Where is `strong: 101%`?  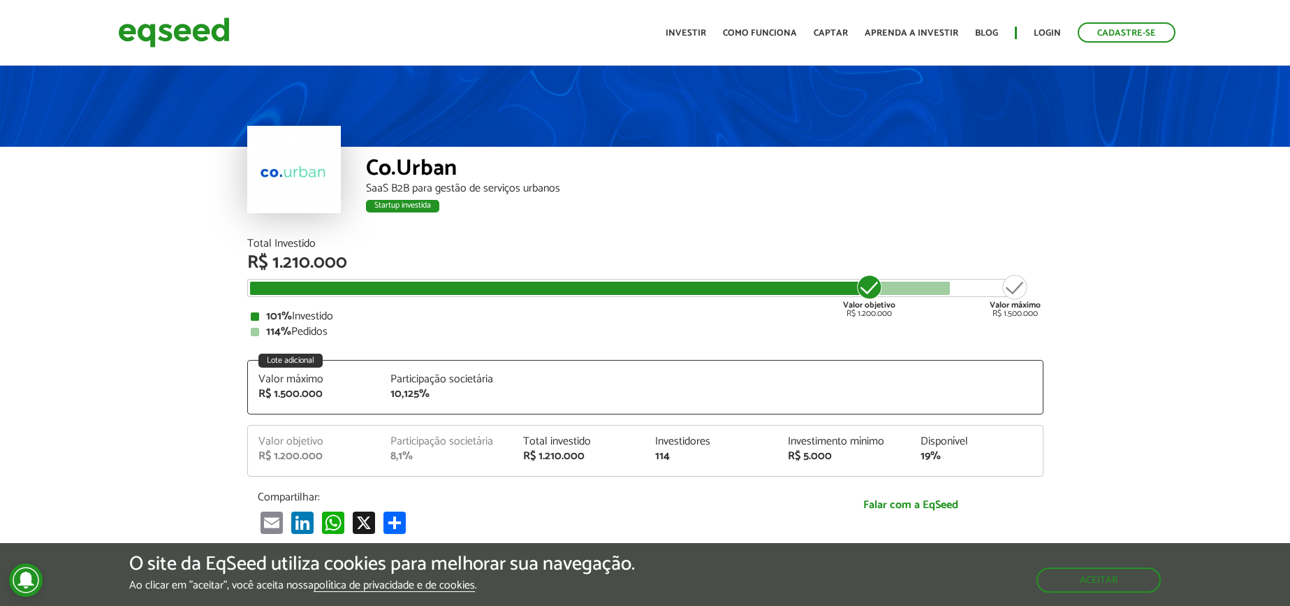 strong: 101% is located at coordinates (279, 316).